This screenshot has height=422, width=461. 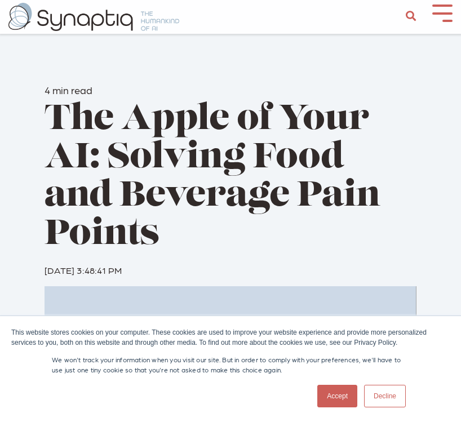 What do you see at coordinates (385, 396) in the screenshot?
I see `a: Decline` at bounding box center [385, 396].